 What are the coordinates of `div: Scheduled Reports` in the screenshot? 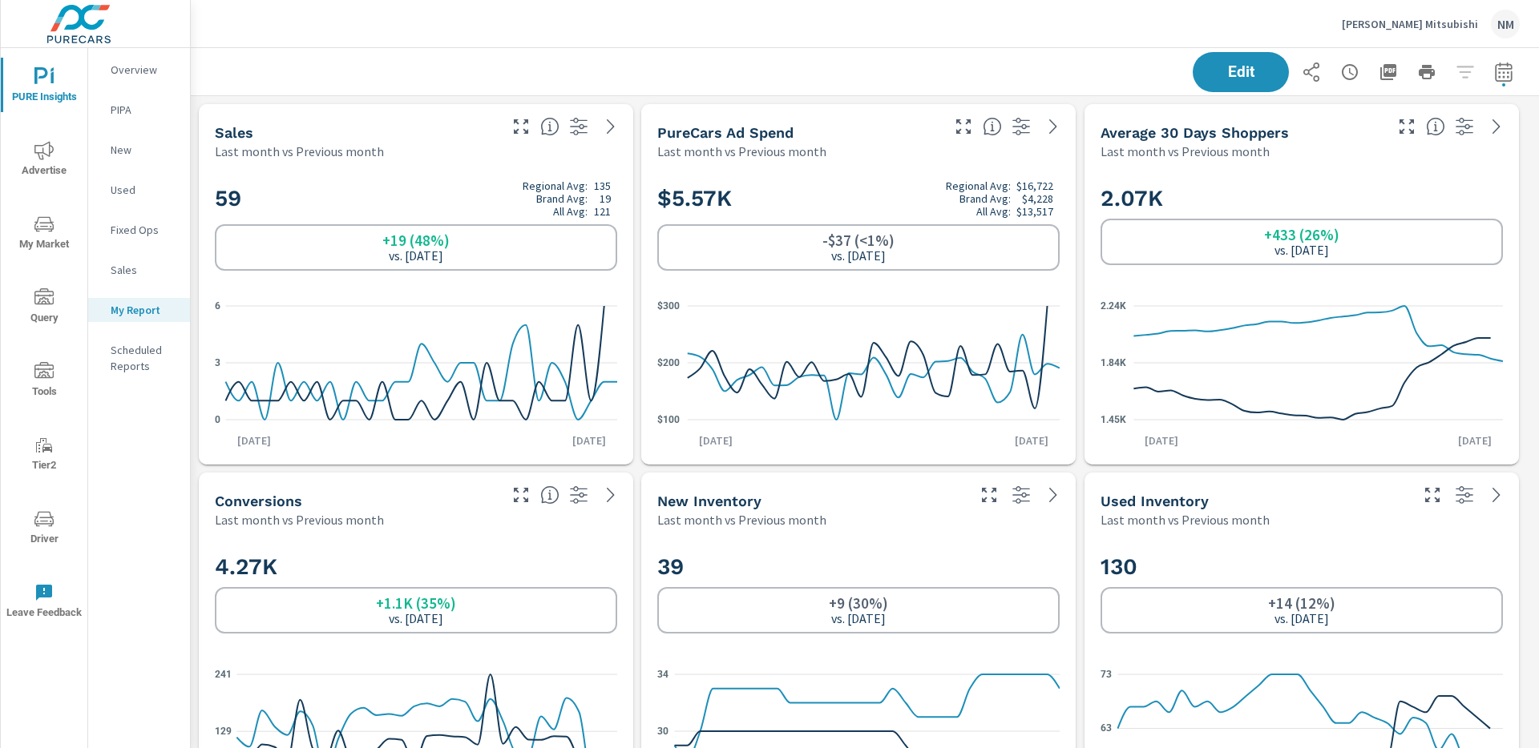 It's located at (139, 358).